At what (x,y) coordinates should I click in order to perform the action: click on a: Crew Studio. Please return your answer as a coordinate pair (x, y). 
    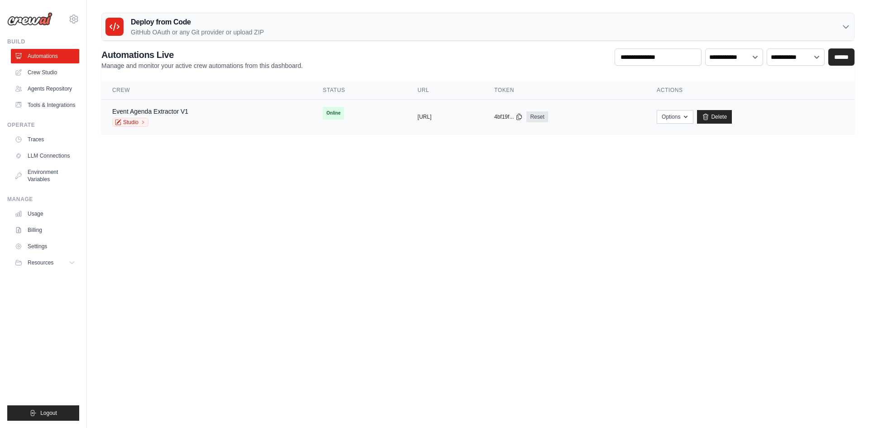
    Looking at the image, I should click on (45, 72).